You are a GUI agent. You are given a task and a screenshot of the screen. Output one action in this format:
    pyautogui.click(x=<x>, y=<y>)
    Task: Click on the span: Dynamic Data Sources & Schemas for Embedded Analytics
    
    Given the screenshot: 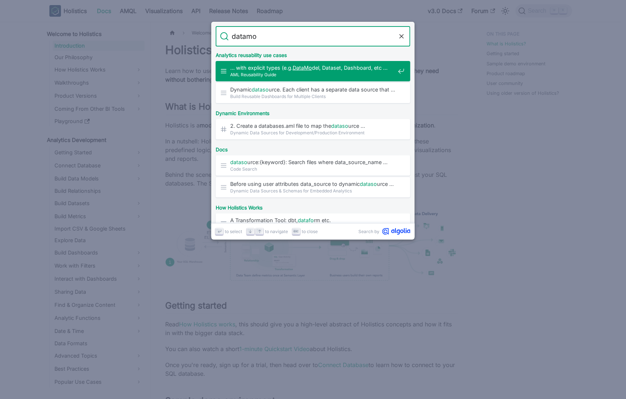 What is the action you would take?
    pyautogui.click(x=313, y=191)
    